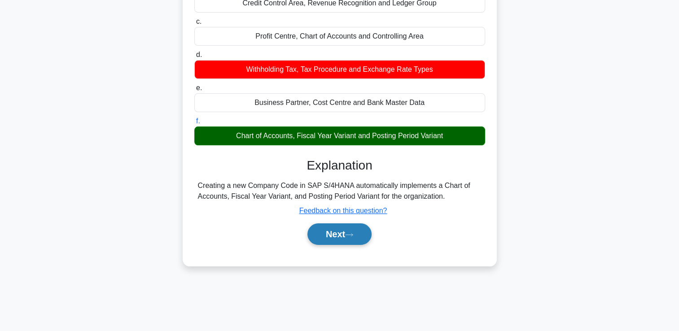 This screenshot has height=331, width=679. I want to click on u: Feedback on this question?, so click(343, 211).